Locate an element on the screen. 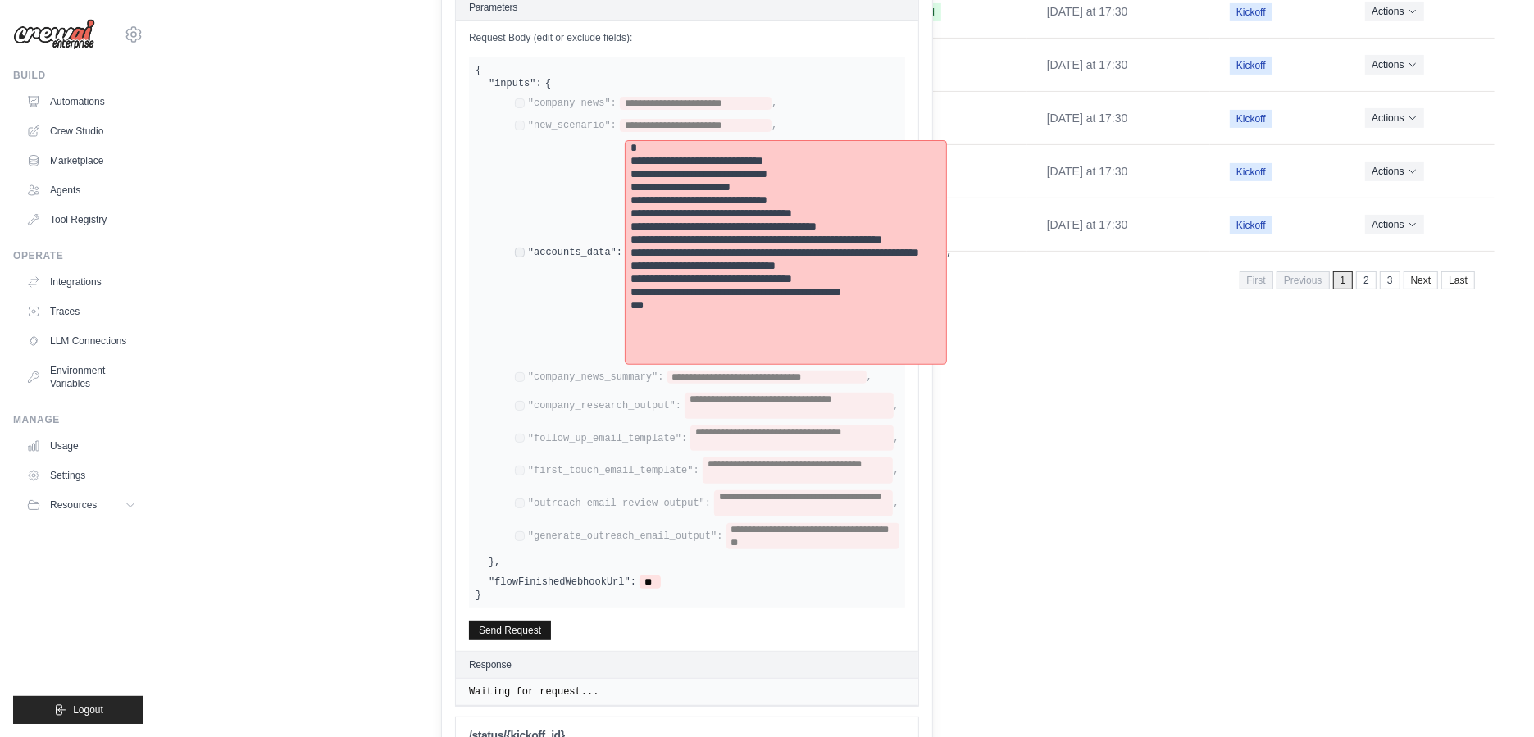 The height and width of the screenshot is (737, 1534). h2: Parameters is located at coordinates (687, 7).